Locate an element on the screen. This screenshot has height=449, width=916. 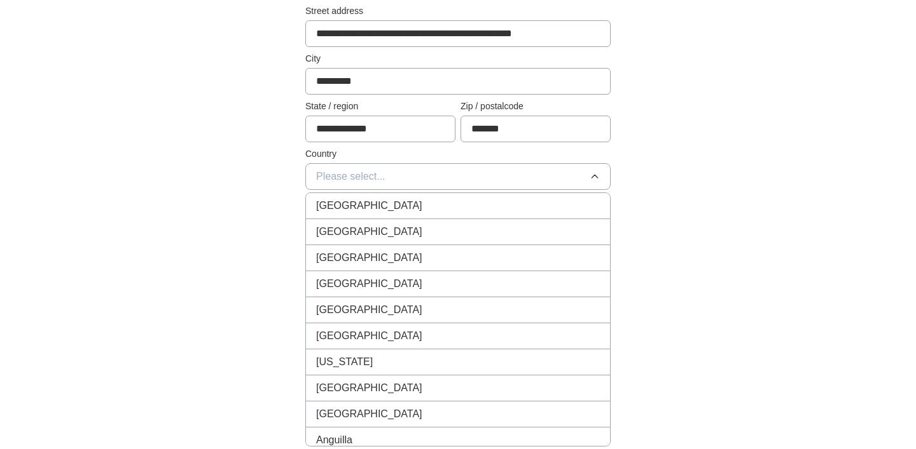
button: Please select... is located at coordinates (458, 177).